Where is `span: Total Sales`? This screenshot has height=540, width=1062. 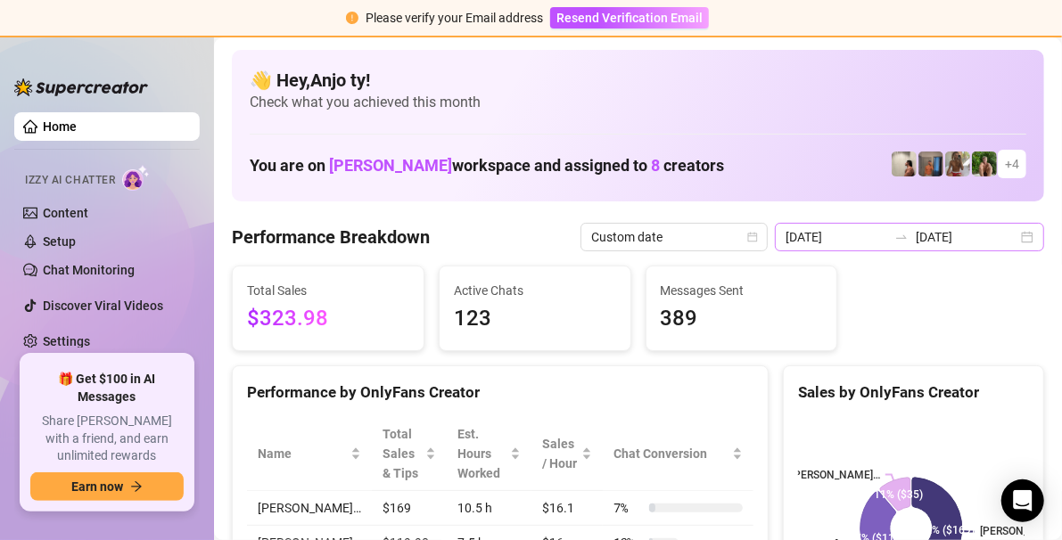
span: Total Sales is located at coordinates (328, 291).